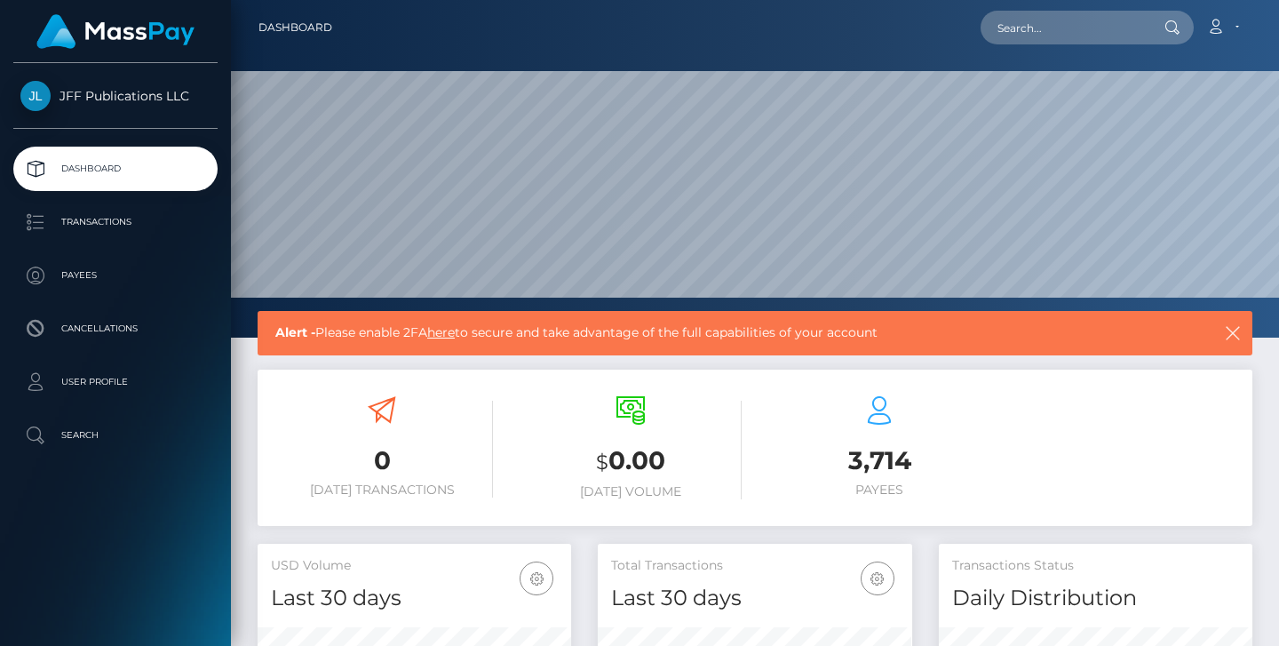 Image resolution: width=1279 pixels, height=646 pixels. What do you see at coordinates (879, 460) in the screenshot?
I see `h3: 3,714` at bounding box center [879, 460].